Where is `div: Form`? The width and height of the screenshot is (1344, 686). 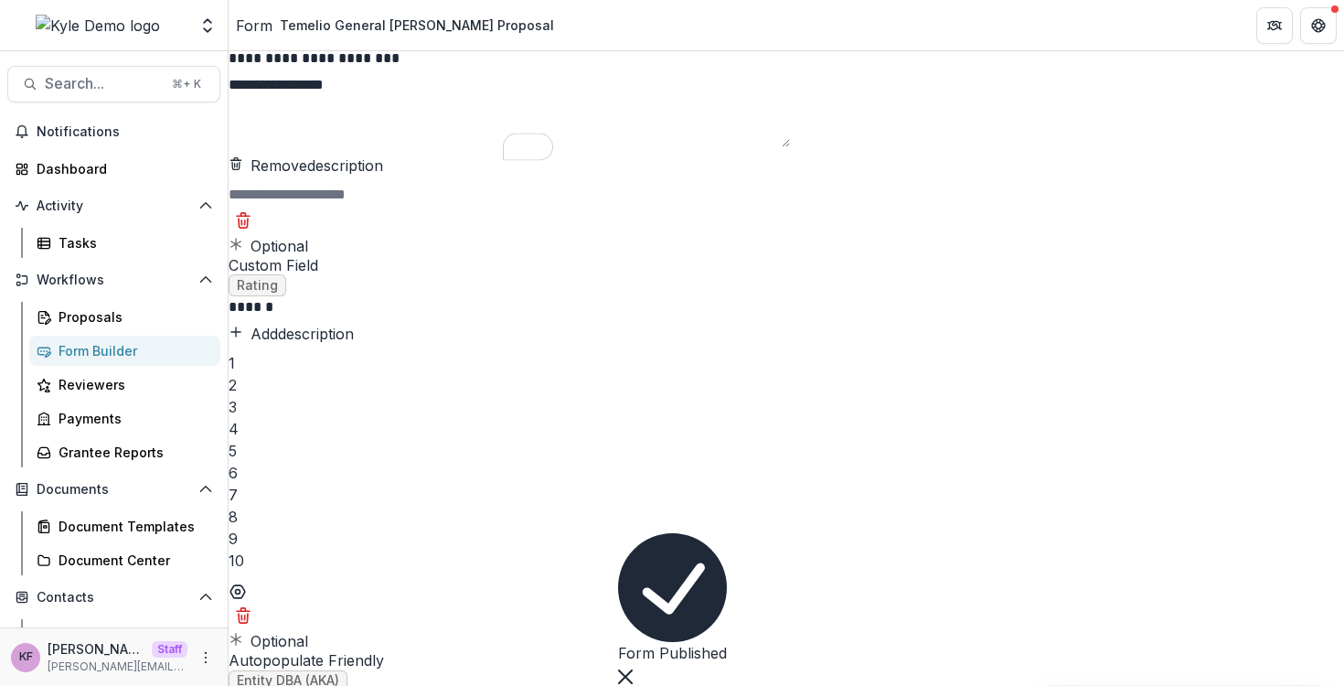 div: Form is located at coordinates (254, 26).